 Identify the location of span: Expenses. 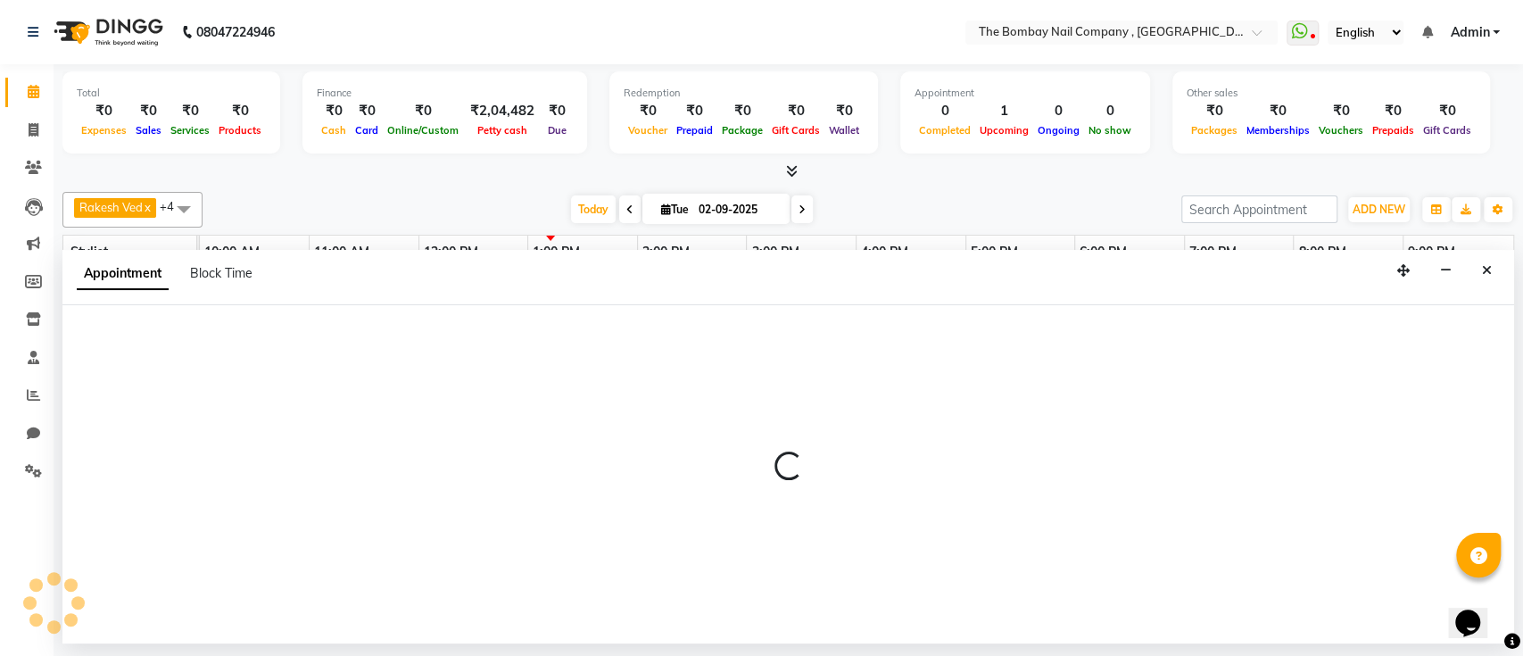
(104, 130).